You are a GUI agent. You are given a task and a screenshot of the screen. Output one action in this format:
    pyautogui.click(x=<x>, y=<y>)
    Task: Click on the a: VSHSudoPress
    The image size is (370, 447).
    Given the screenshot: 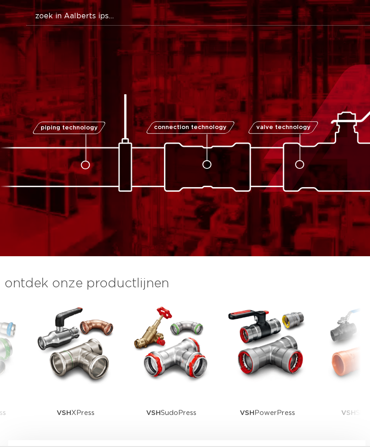 What is the action you would take?
    pyautogui.click(x=171, y=371)
    